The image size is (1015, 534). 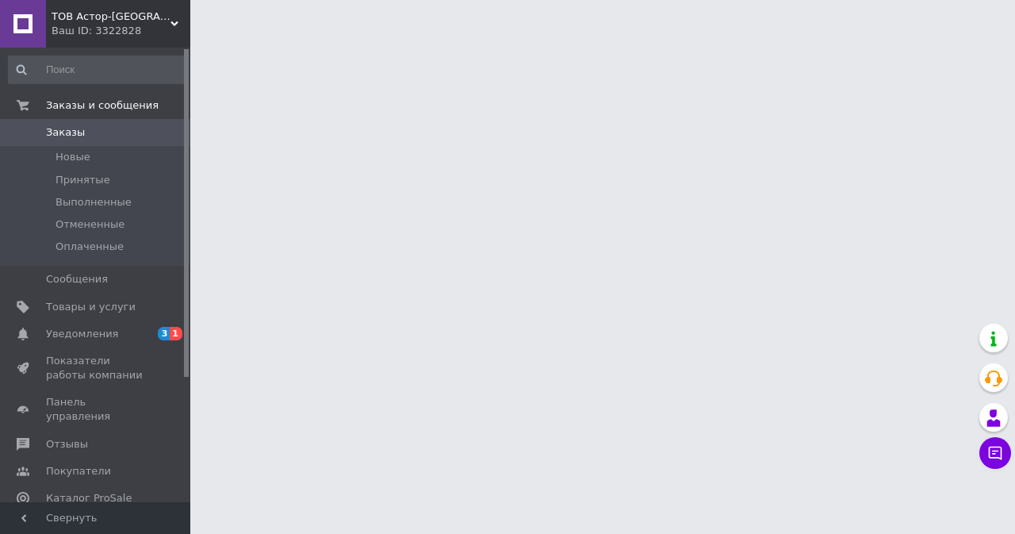 I want to click on span: 3, so click(x=164, y=333).